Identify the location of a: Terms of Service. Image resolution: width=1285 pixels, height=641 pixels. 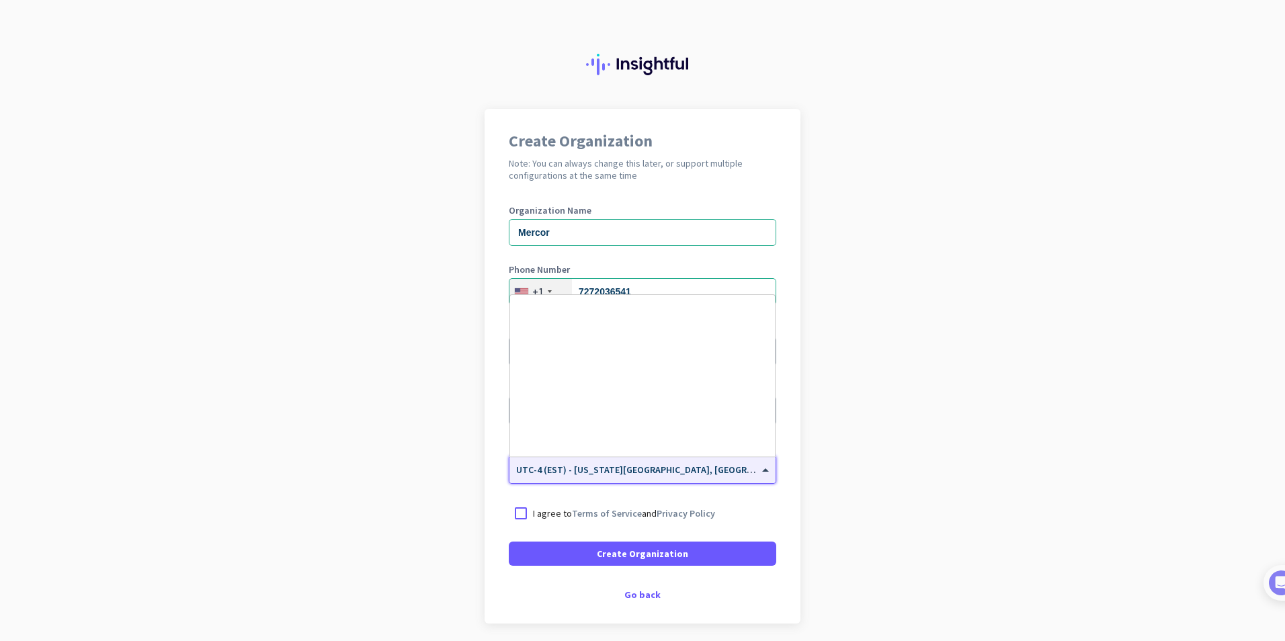
(607, 513).